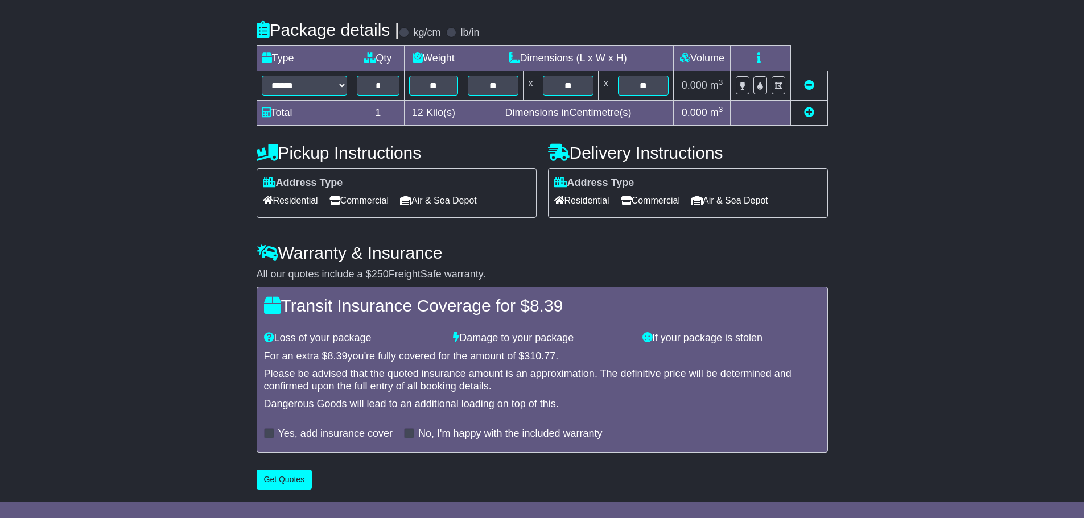 The height and width of the screenshot is (518, 1084). Describe the element at coordinates (470, 33) in the screenshot. I see `label: lb/in` at that location.